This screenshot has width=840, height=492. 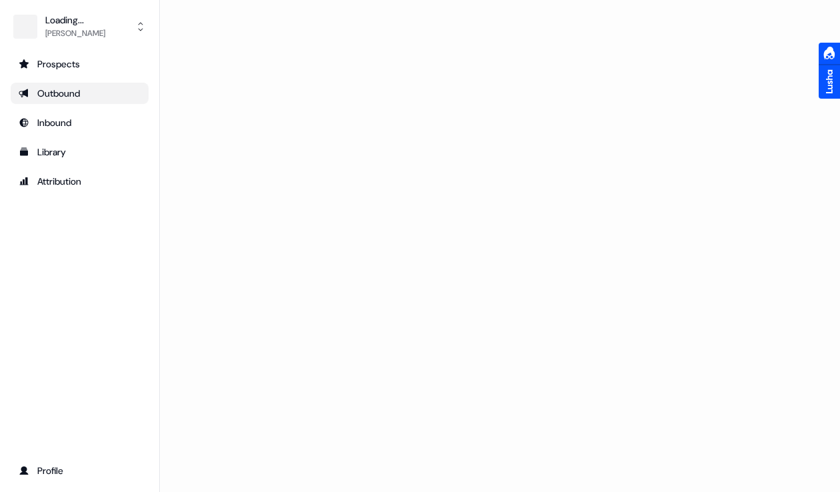 What do you see at coordinates (79, 123) in the screenshot?
I see `a: Go to Inbound` at bounding box center [79, 123].